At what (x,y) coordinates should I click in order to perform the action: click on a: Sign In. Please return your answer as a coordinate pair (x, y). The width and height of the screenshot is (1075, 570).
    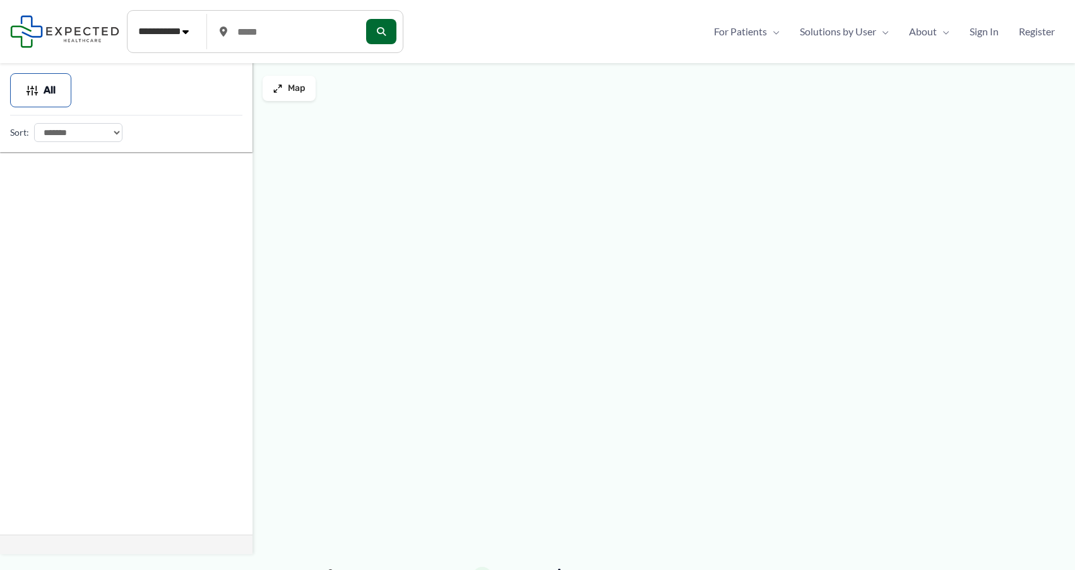
    Looking at the image, I should click on (984, 32).